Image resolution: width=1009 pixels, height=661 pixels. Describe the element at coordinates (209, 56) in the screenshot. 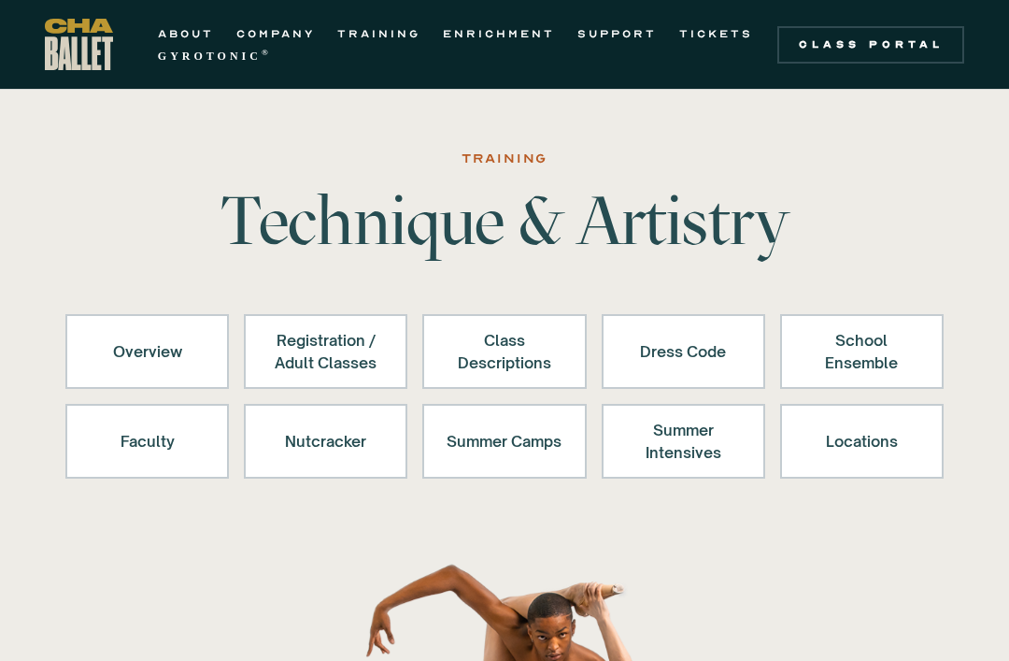

I see `strong: GYROTONIC` at that location.